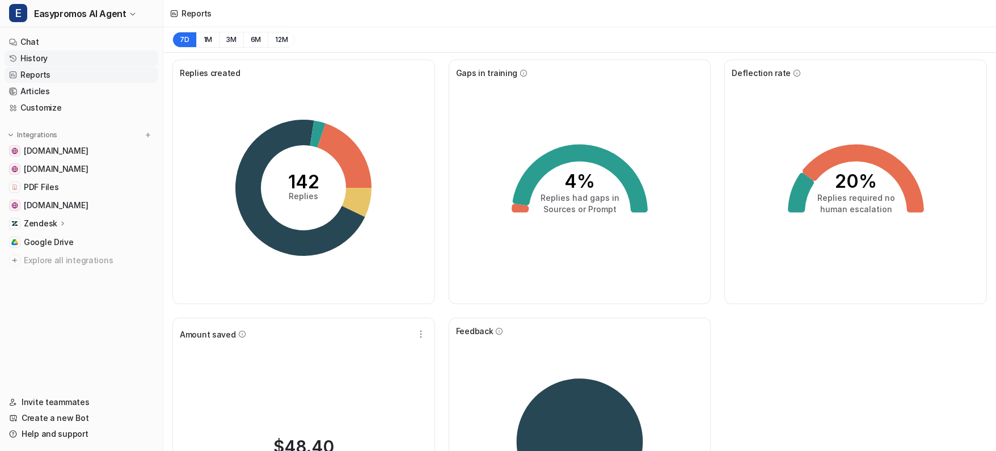 This screenshot has width=996, height=451. Describe the element at coordinates (856, 181) in the screenshot. I see `tspan: 20%` at that location.